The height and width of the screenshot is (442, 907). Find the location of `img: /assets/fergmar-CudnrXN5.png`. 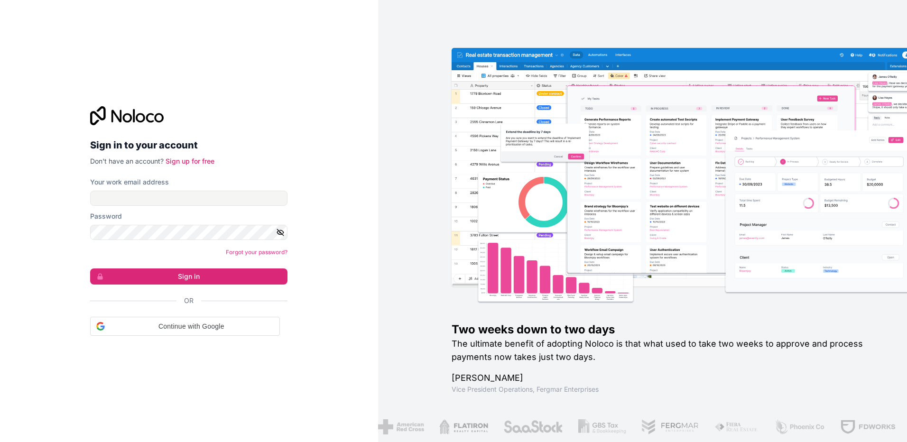

img: /assets/fergmar-CudnrXN5.png is located at coordinates (669, 427).